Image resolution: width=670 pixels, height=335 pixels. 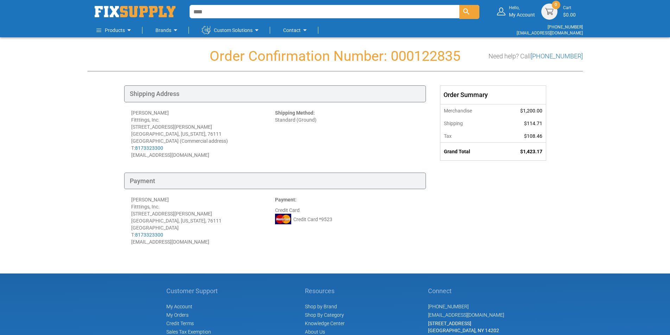 I want to click on div: Standard (Ground), so click(x=347, y=134).